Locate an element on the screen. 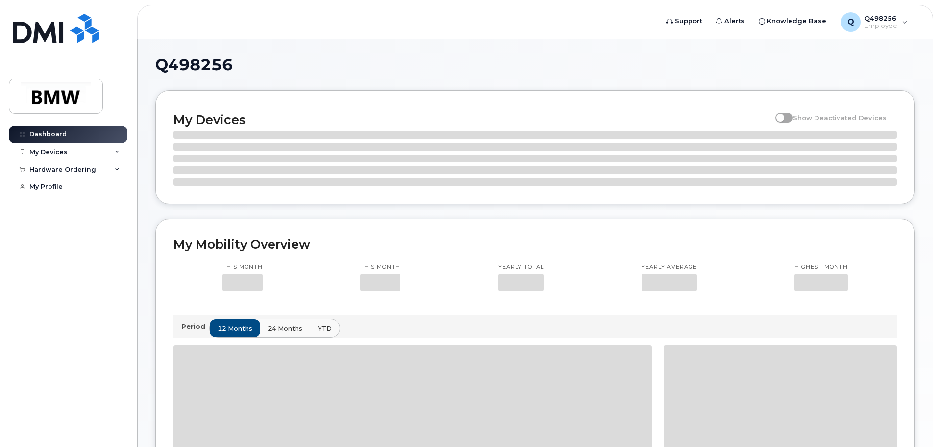  p: Highest month is located at coordinates (821, 267).